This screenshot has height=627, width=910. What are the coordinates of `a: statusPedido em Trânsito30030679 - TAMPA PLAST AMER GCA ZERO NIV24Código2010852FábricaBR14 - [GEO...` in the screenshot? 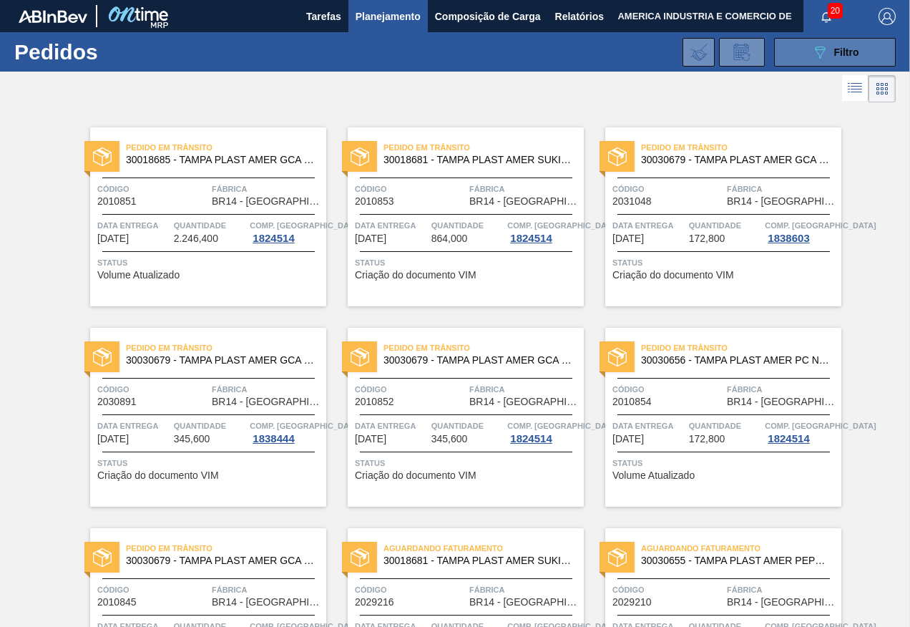 It's located at (455, 417).